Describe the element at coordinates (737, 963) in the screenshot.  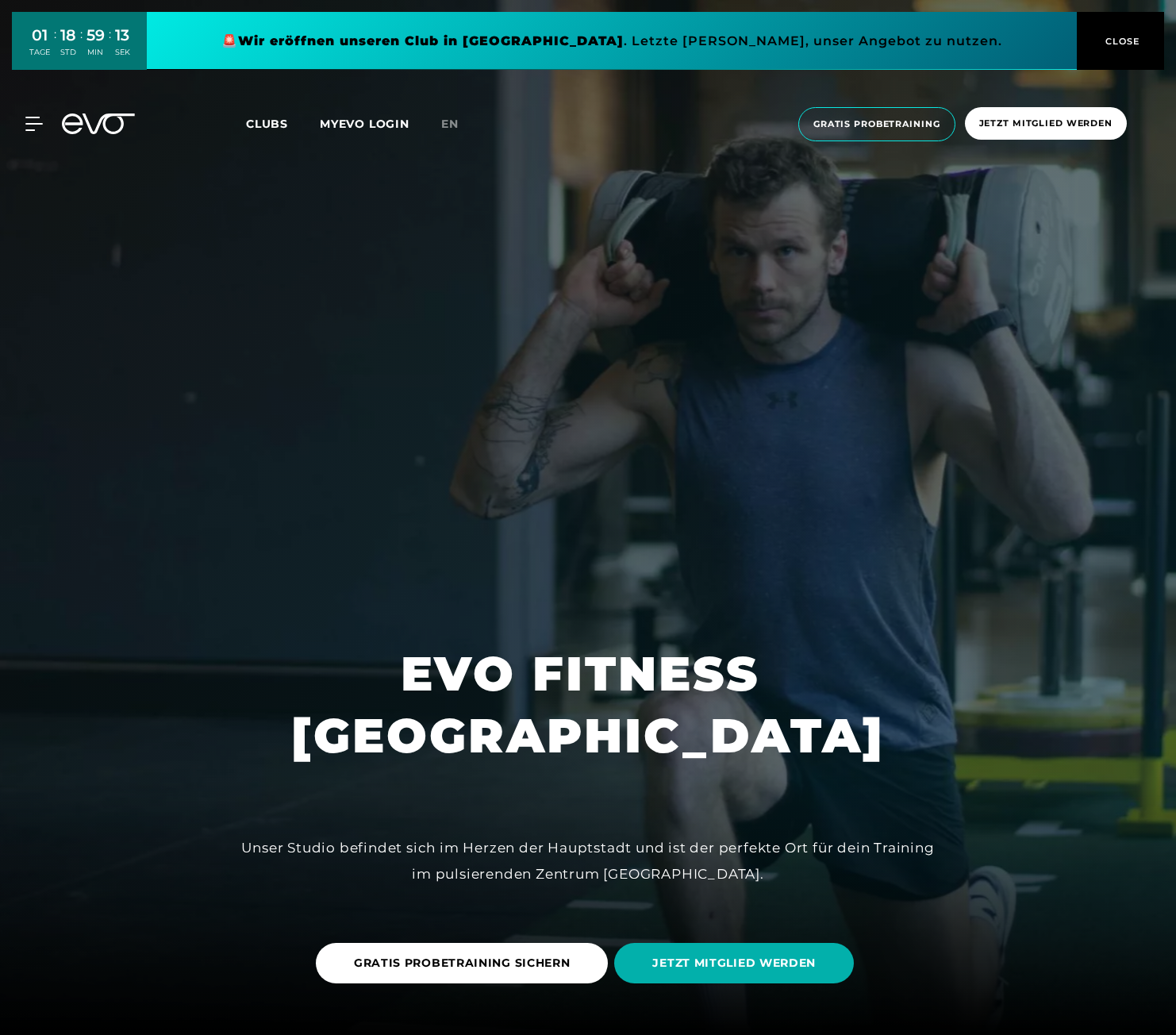
I see `a: JETZT MITGLIED WERDEN` at that location.